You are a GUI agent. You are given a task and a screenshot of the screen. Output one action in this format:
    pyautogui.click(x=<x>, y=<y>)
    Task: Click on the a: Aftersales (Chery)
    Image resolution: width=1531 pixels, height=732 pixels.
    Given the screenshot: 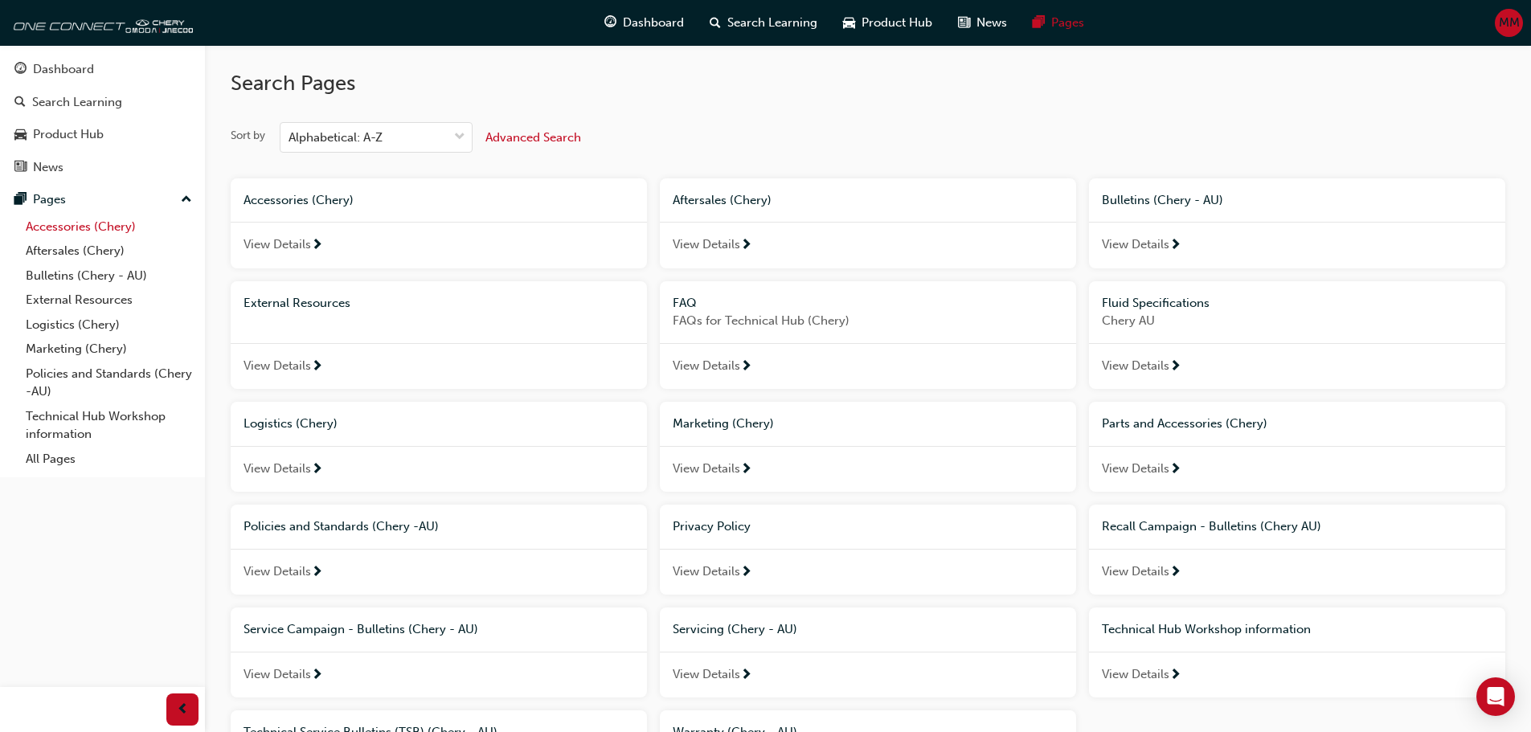 What is the action you would take?
    pyautogui.click(x=108, y=251)
    